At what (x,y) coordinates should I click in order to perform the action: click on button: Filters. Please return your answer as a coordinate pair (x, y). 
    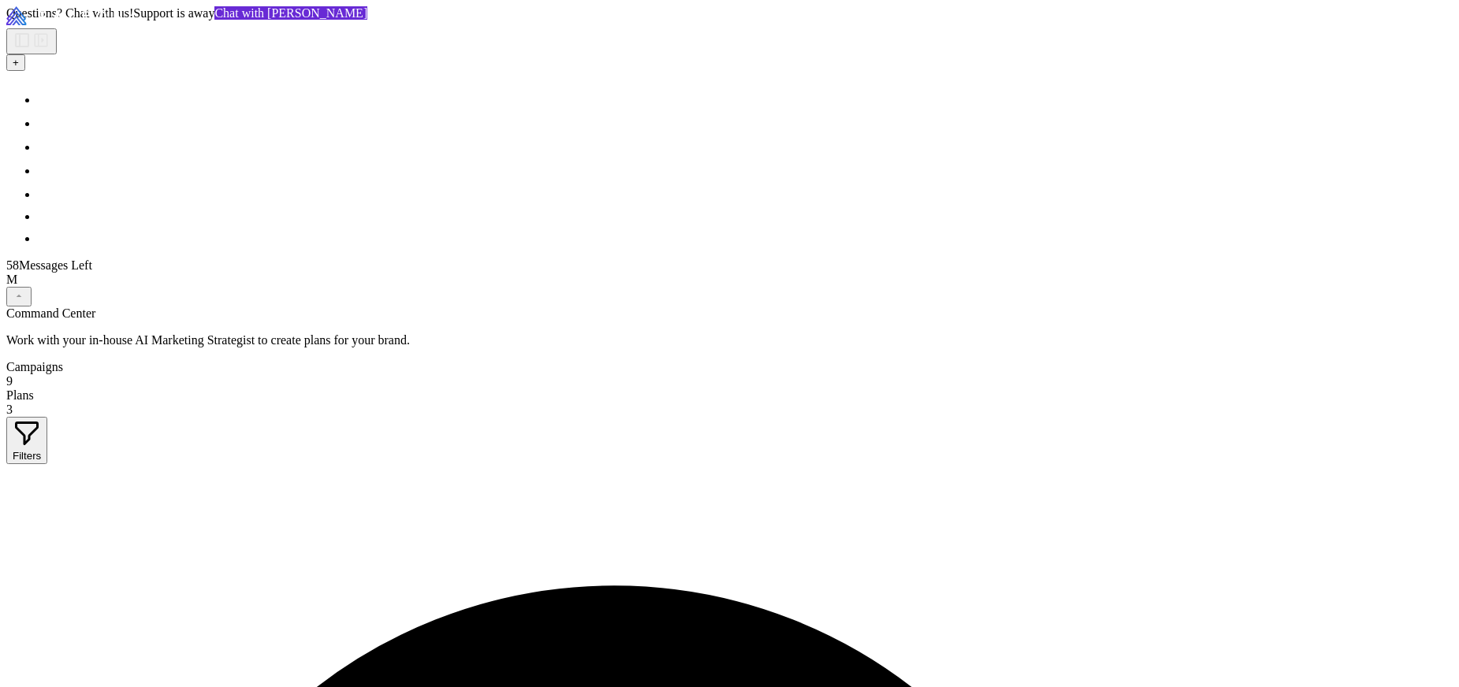
    Looking at the image, I should click on (27, 441).